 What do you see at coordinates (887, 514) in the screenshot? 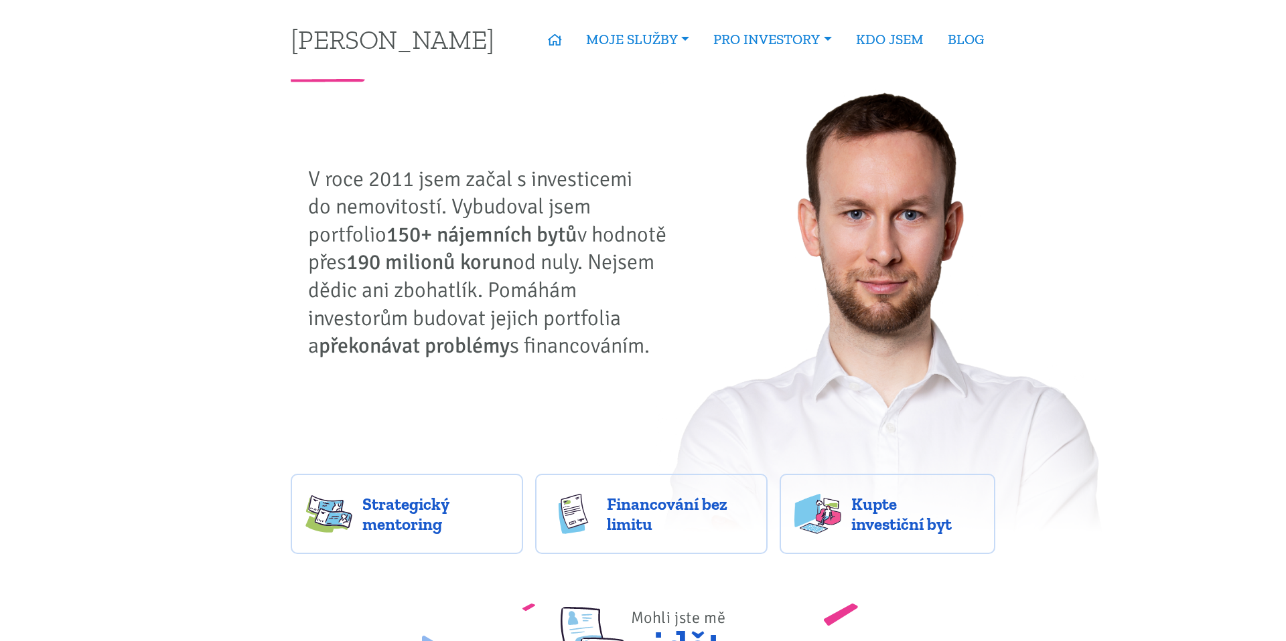
I see `a: Kupte investiční byt` at bounding box center [887, 514].